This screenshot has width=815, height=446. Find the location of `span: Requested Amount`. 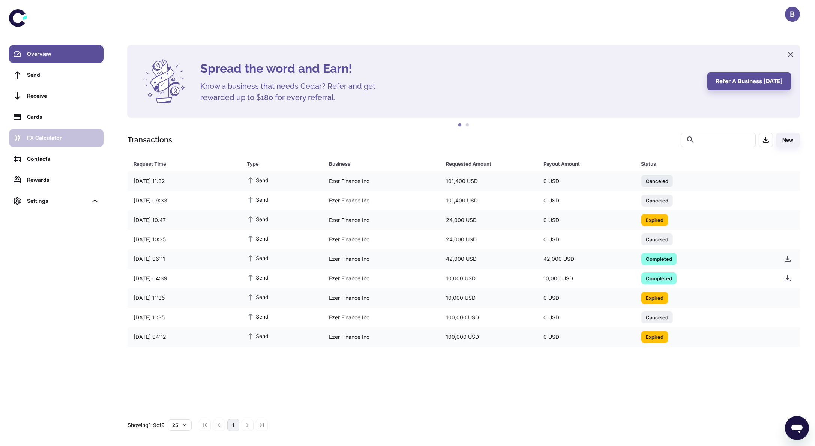

span: Requested Amount is located at coordinates (490, 164).